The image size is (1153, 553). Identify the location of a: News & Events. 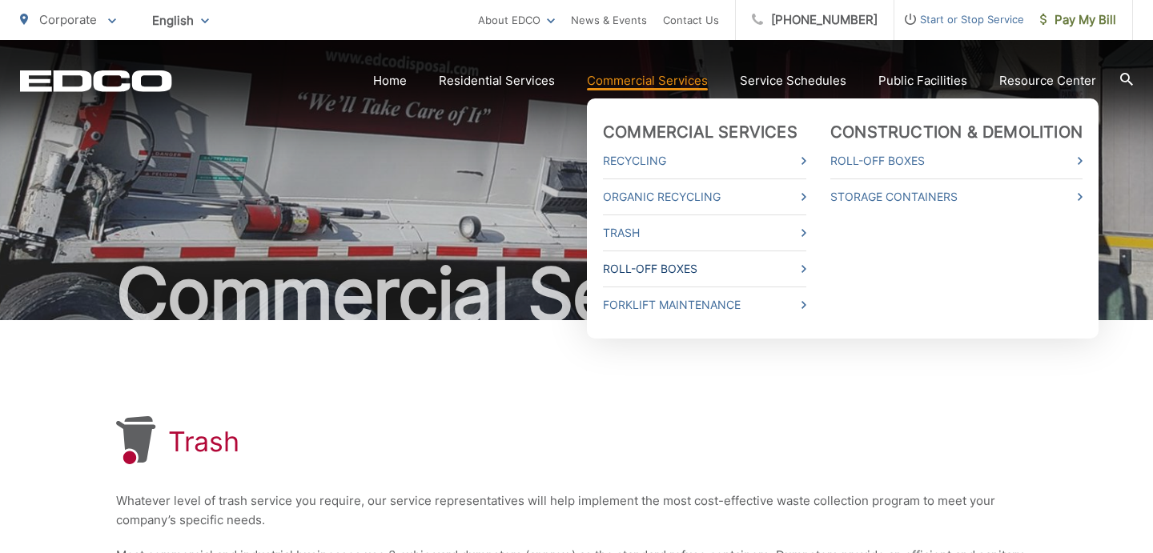
(609, 20).